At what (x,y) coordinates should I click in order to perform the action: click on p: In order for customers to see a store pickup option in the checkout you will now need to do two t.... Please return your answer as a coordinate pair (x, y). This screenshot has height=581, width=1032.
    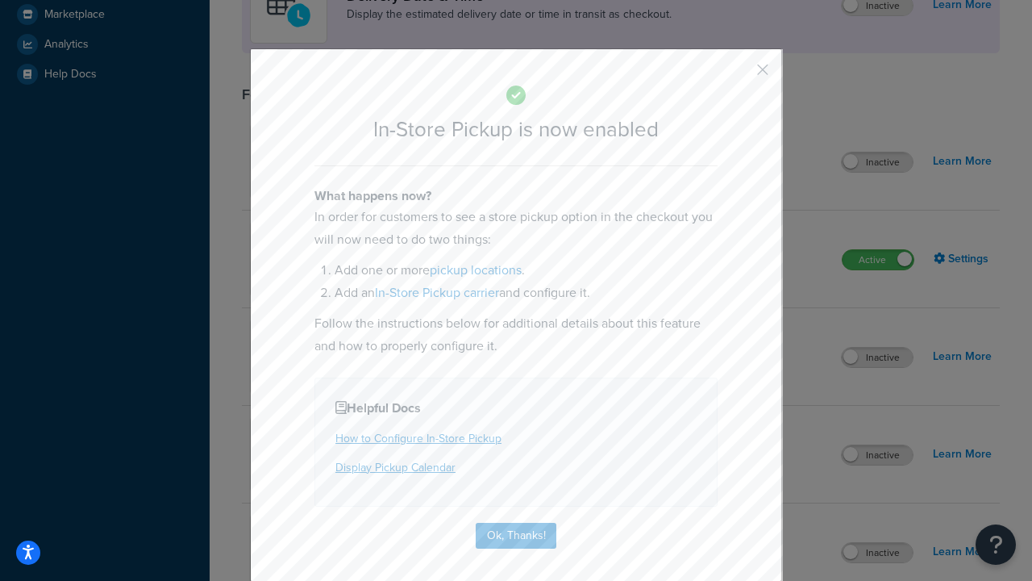
    Looking at the image, I should click on (516, 228).